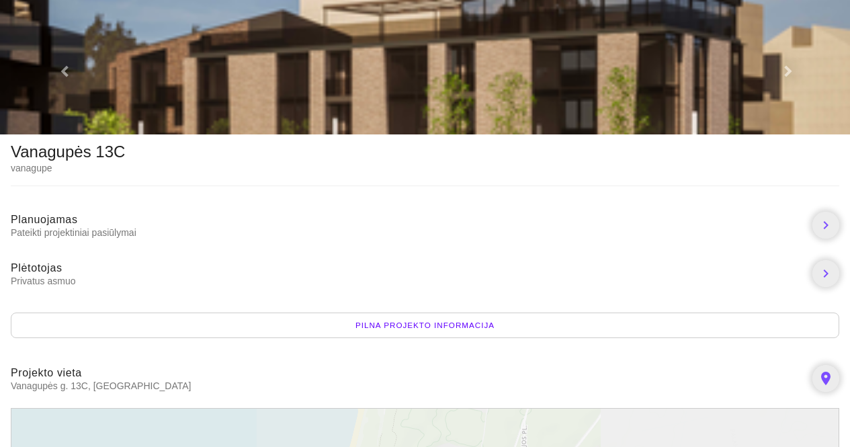 The height and width of the screenshot is (447, 850). What do you see at coordinates (826, 378) in the screenshot?
I see `a: place` at bounding box center [826, 378].